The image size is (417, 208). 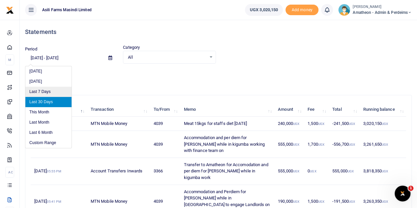 What do you see at coordinates (383, 110) in the screenshot?
I see `th: Running balance: activate to sort column ascending` at bounding box center [383, 110].